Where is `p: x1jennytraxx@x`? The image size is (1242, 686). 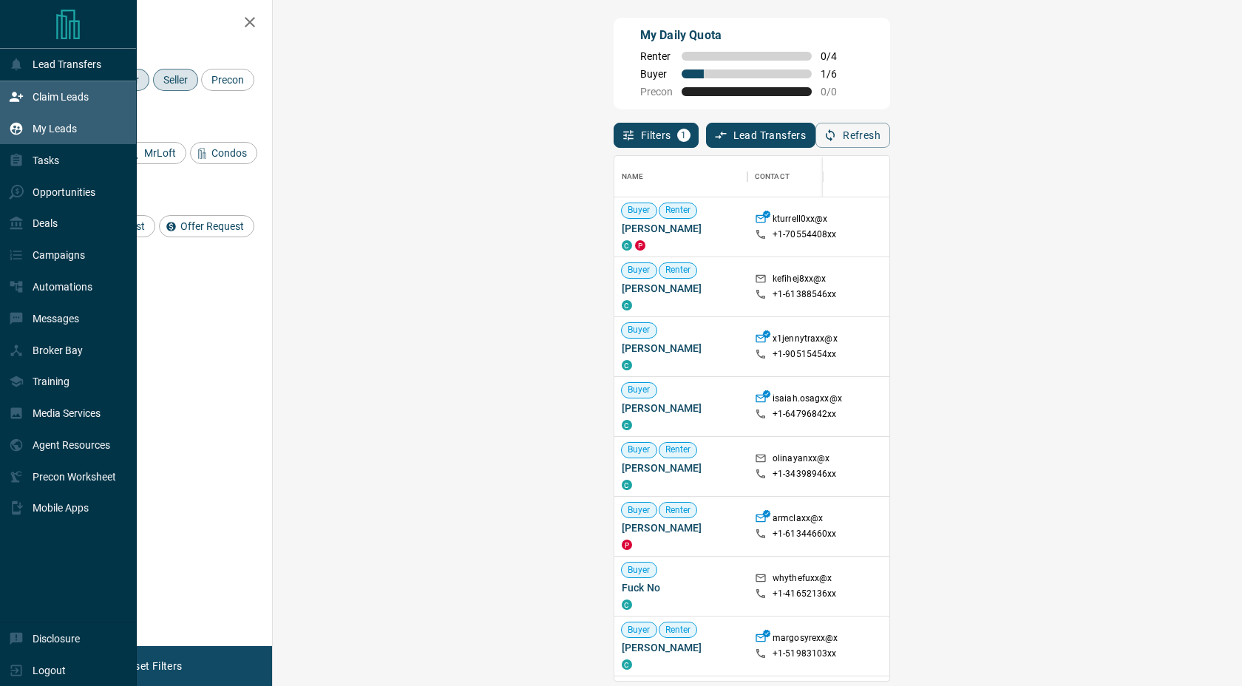 p: x1jennytraxx@x is located at coordinates (805, 340).